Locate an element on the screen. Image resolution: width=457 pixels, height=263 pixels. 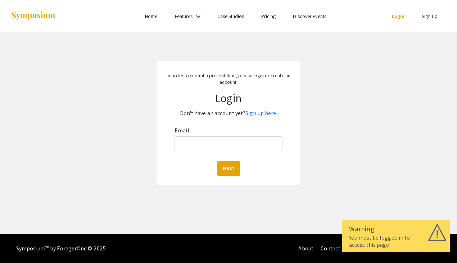
p: Don't have an account yet? is located at coordinates (228, 113).